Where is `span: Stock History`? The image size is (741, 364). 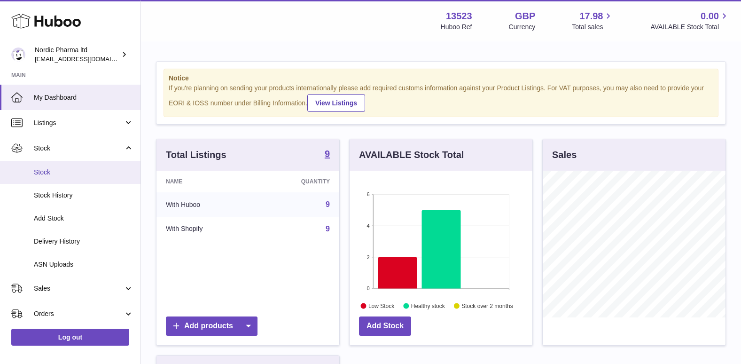 span: Stock History is located at coordinates (84, 195).